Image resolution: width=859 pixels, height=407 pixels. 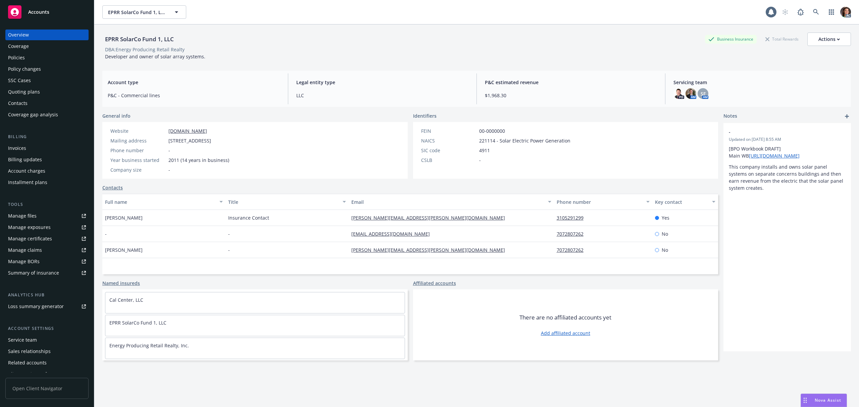 What do you see at coordinates (829, 39) in the screenshot?
I see `div: Actions` at bounding box center [829, 39].